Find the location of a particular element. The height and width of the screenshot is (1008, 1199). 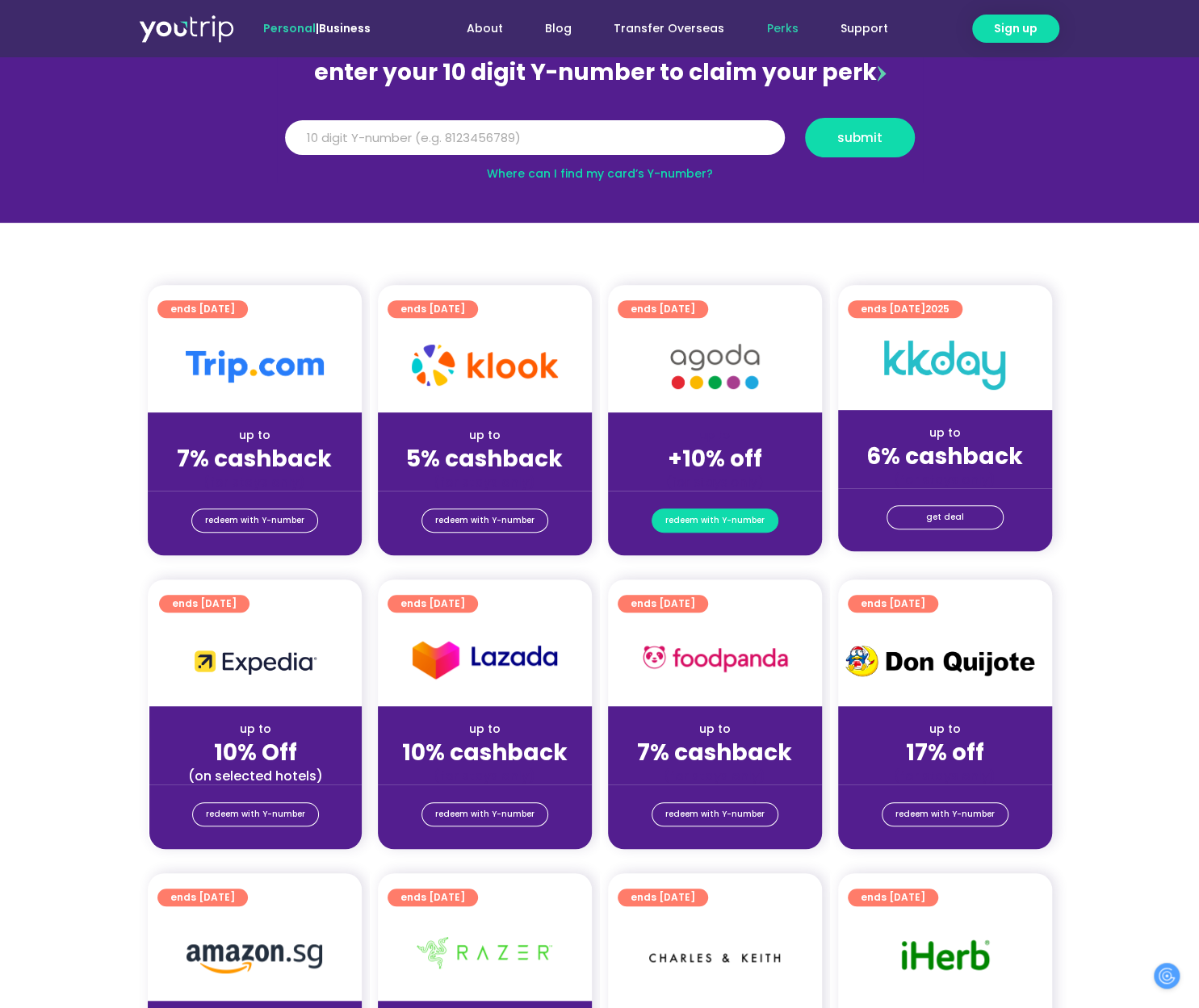

nav: Menu is located at coordinates (661, 28).